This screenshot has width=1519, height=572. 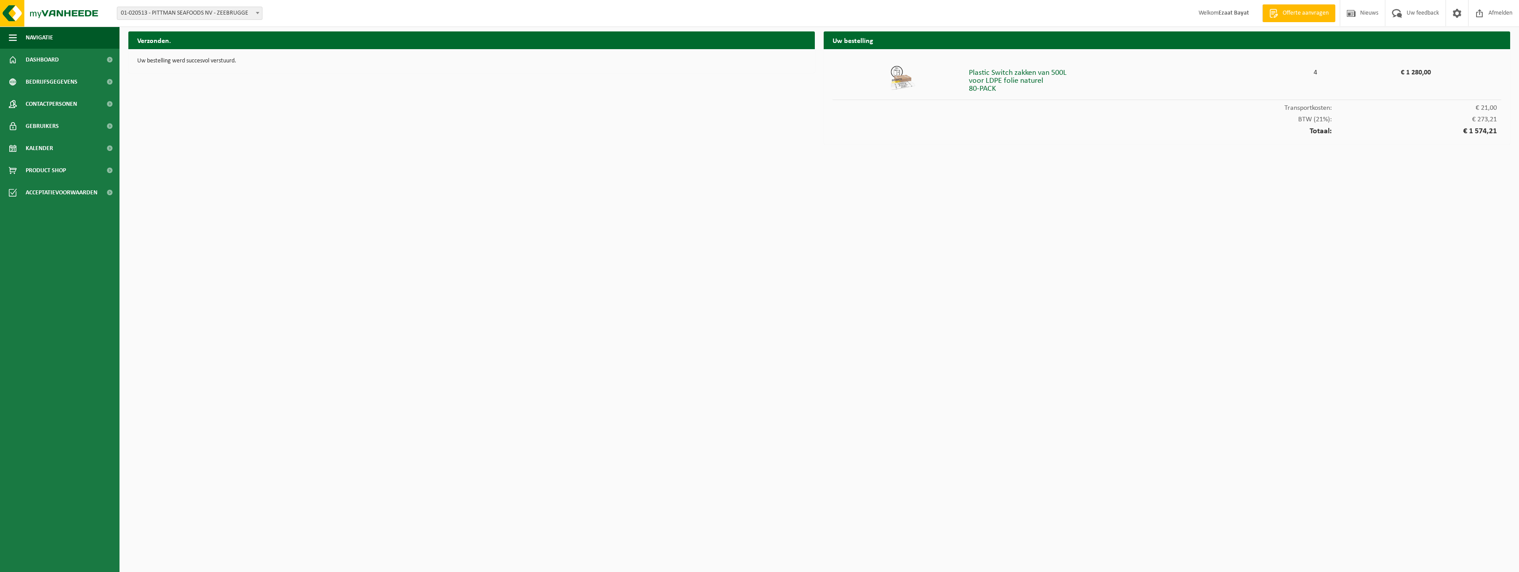 What do you see at coordinates (51, 82) in the screenshot?
I see `span: Bedrijfsgegevens` at bounding box center [51, 82].